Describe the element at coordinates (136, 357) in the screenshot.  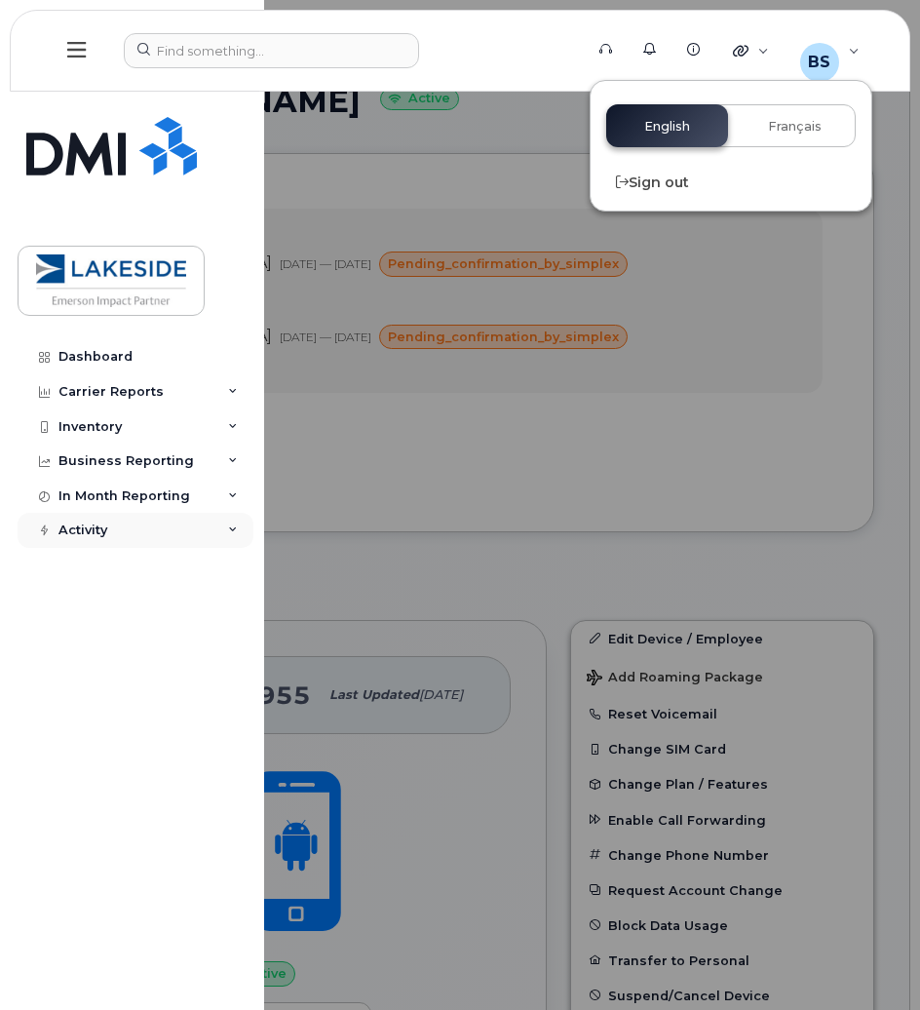
I see `a: Dashboard` at that location.